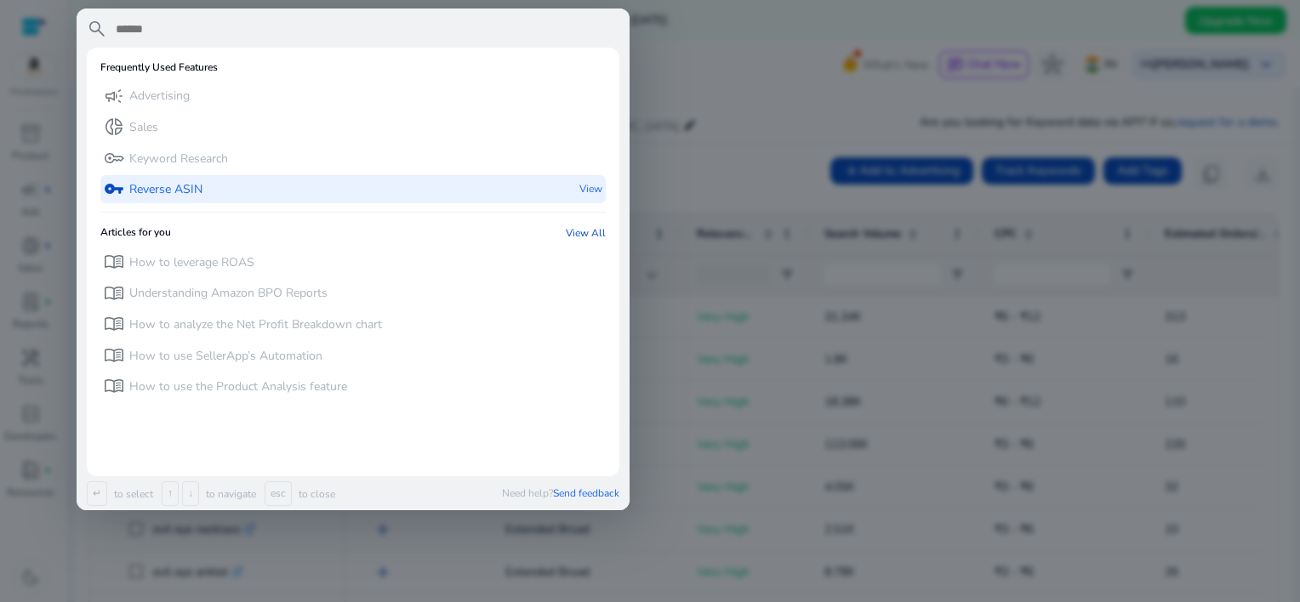  What do you see at coordinates (166, 190) in the screenshot?
I see `p: Reverse ASIN` at bounding box center [166, 190].